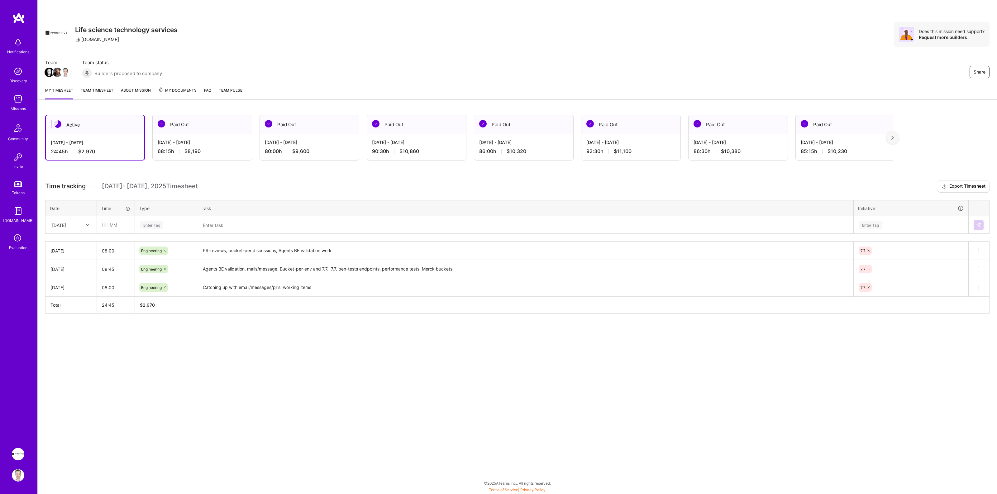 This screenshot has height=494, width=997. Describe the element at coordinates (516, 151) in the screenshot. I see `span: $10,320` at that location.